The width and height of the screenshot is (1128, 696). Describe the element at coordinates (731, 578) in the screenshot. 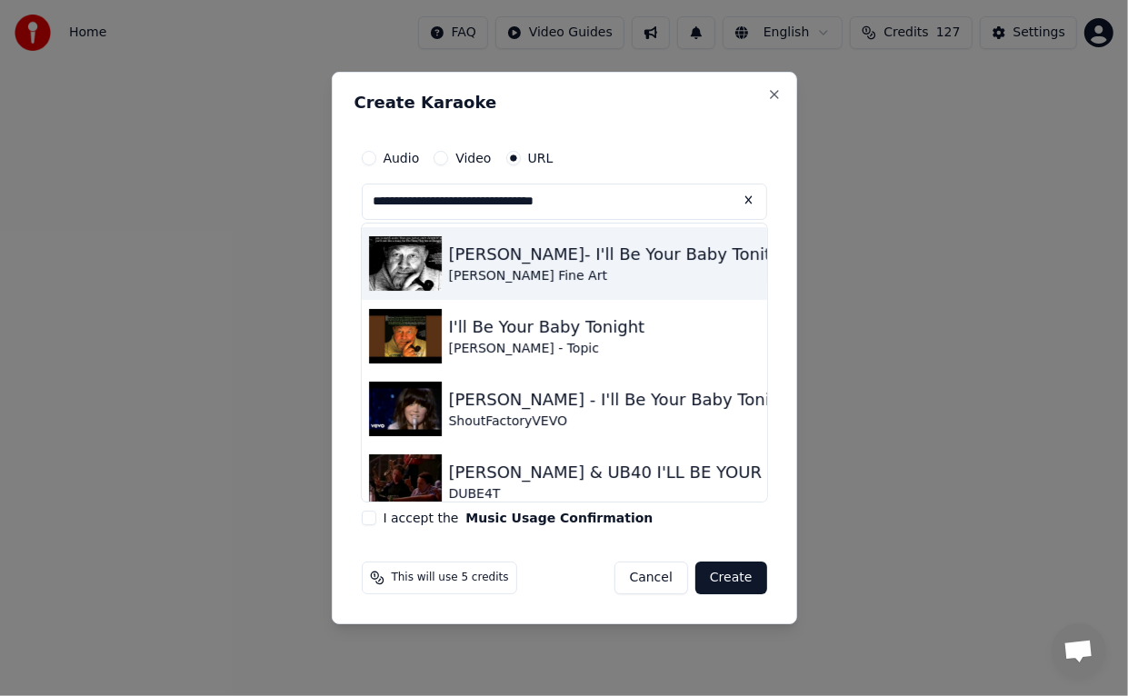

I see `button: Create` at that location.